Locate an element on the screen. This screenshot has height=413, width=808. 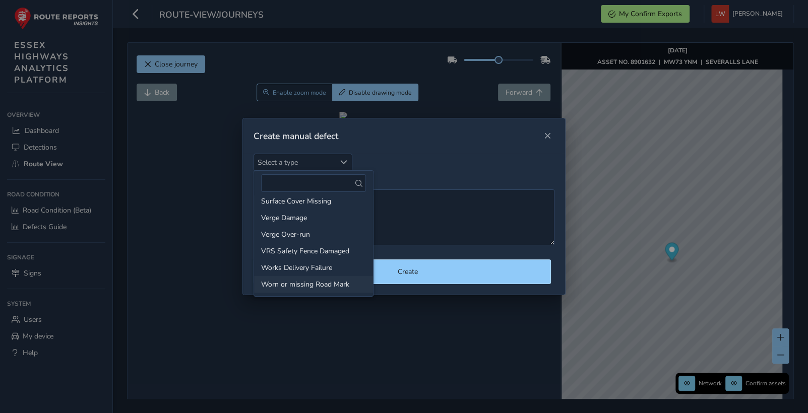
button: Create is located at coordinates (402, 272).